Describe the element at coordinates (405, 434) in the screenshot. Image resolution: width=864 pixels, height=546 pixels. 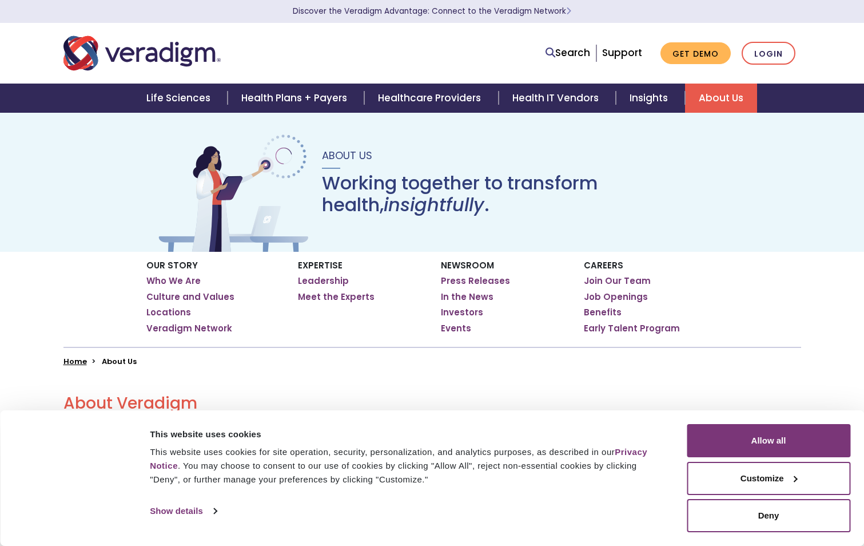
I see `div: This website uses cookies` at that location.